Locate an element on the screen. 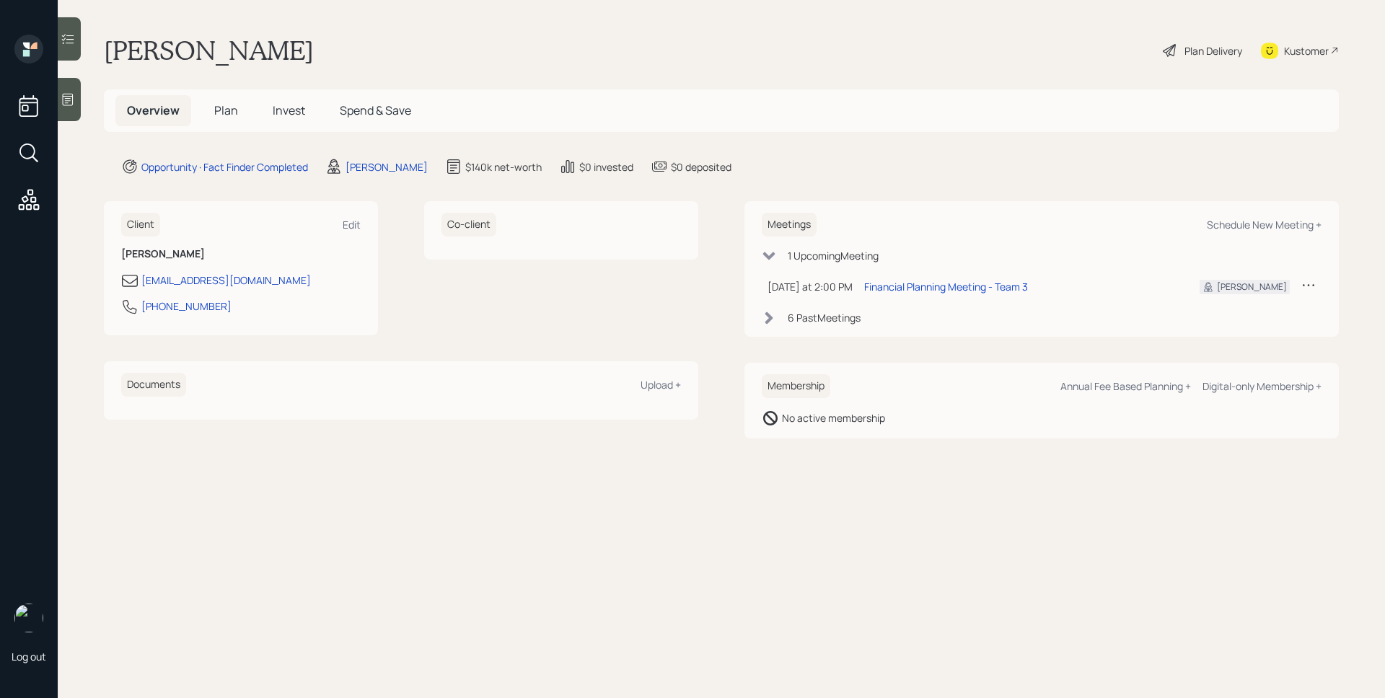 The width and height of the screenshot is (1385, 698). h6: Client is located at coordinates (141, 224).